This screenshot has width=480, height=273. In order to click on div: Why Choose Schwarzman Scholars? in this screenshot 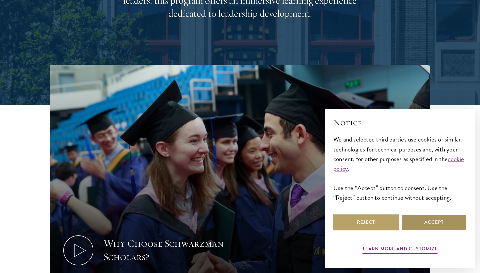, I will do `click(165, 251)`.